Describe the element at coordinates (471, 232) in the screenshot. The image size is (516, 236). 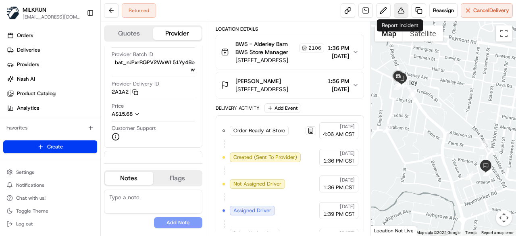
I see `a: Terms` at that location.